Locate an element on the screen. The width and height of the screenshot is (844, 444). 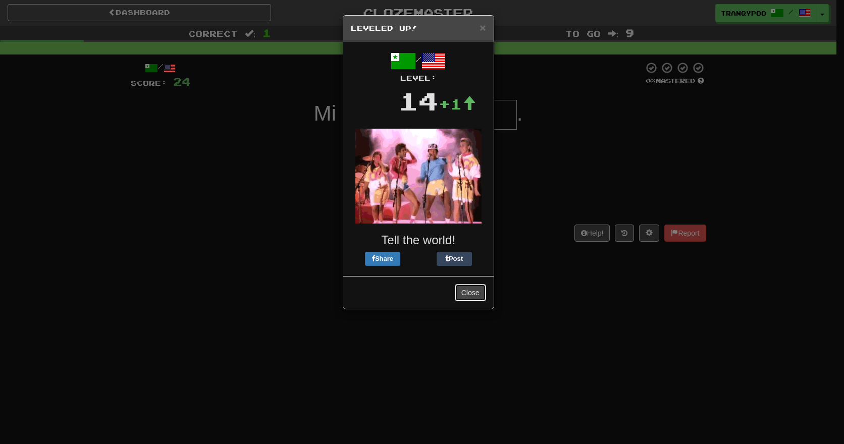
img: dancing-0d422d2bf4134a41bd870944a7e477a280a918d08b0375f72831dcce4ed6eb41.gif is located at coordinates (419, 176).